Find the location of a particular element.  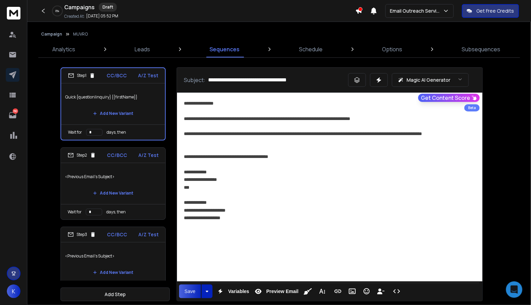

h1: Campaigns is located at coordinates (79, 7).